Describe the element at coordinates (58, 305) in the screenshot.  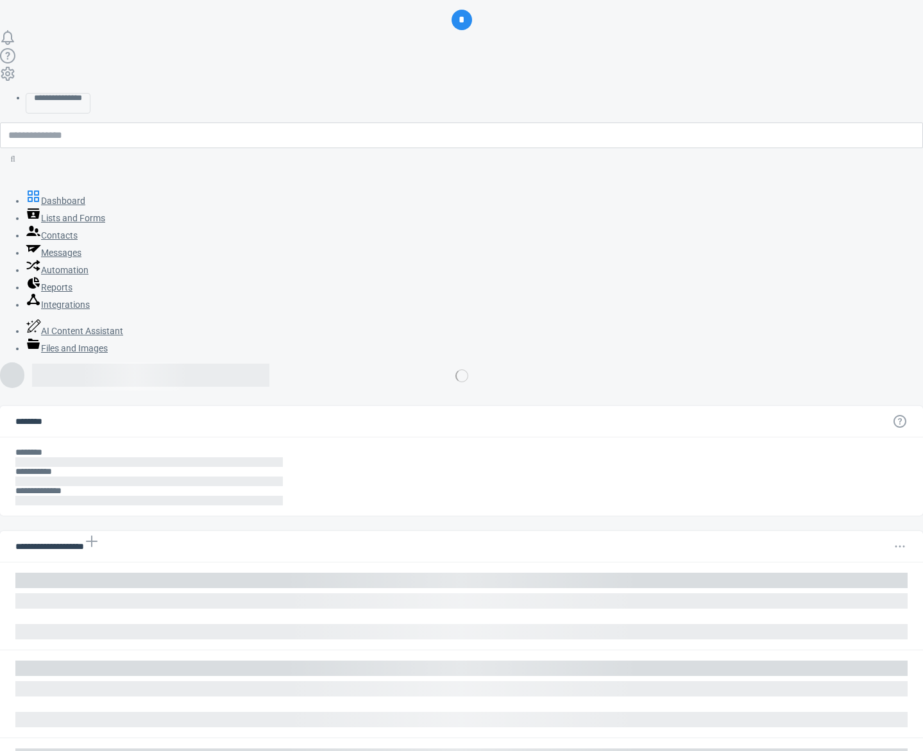
I see `a: Integrations` at that location.